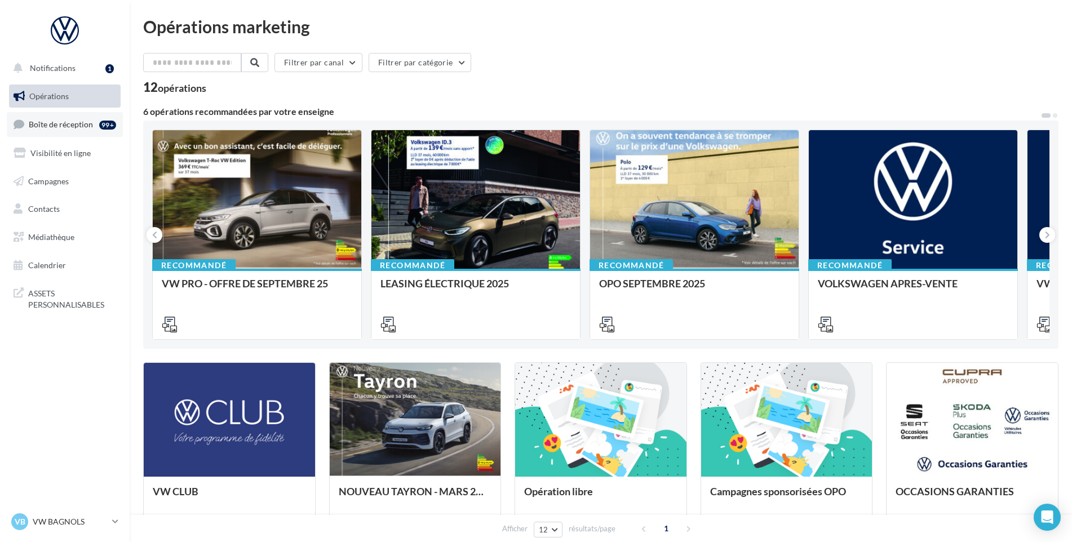 This screenshot has width=1072, height=542. I want to click on div: Campagnes sponsorisées OPO, so click(787, 497).